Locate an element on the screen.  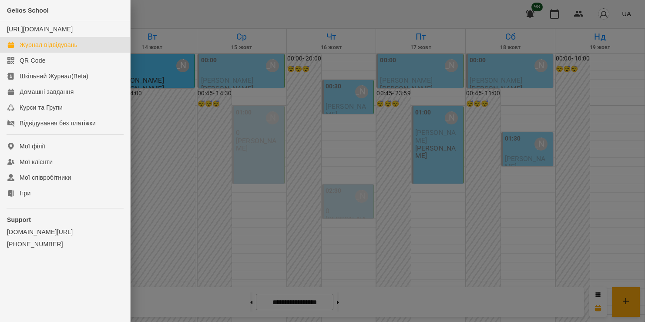
div: Ігри is located at coordinates (25, 193).